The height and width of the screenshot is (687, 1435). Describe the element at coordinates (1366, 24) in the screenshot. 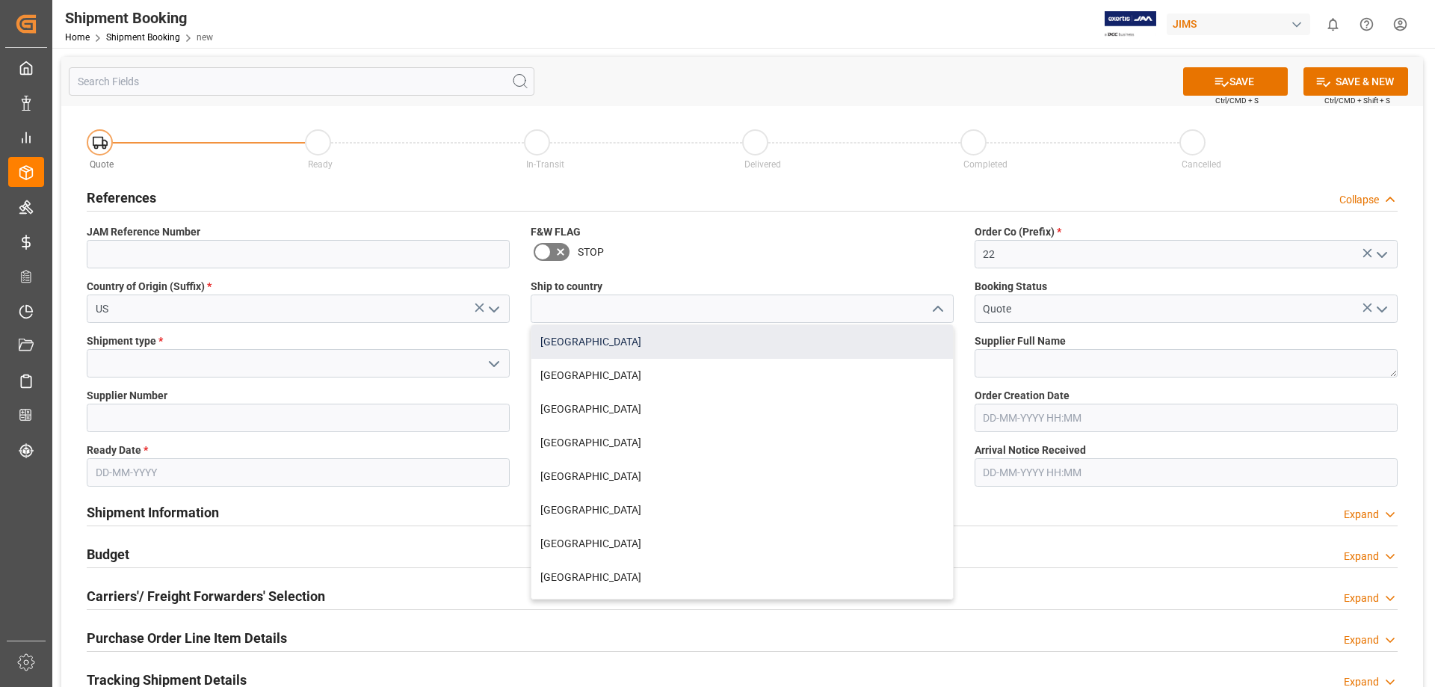

I see `button: Help Center` at that location.